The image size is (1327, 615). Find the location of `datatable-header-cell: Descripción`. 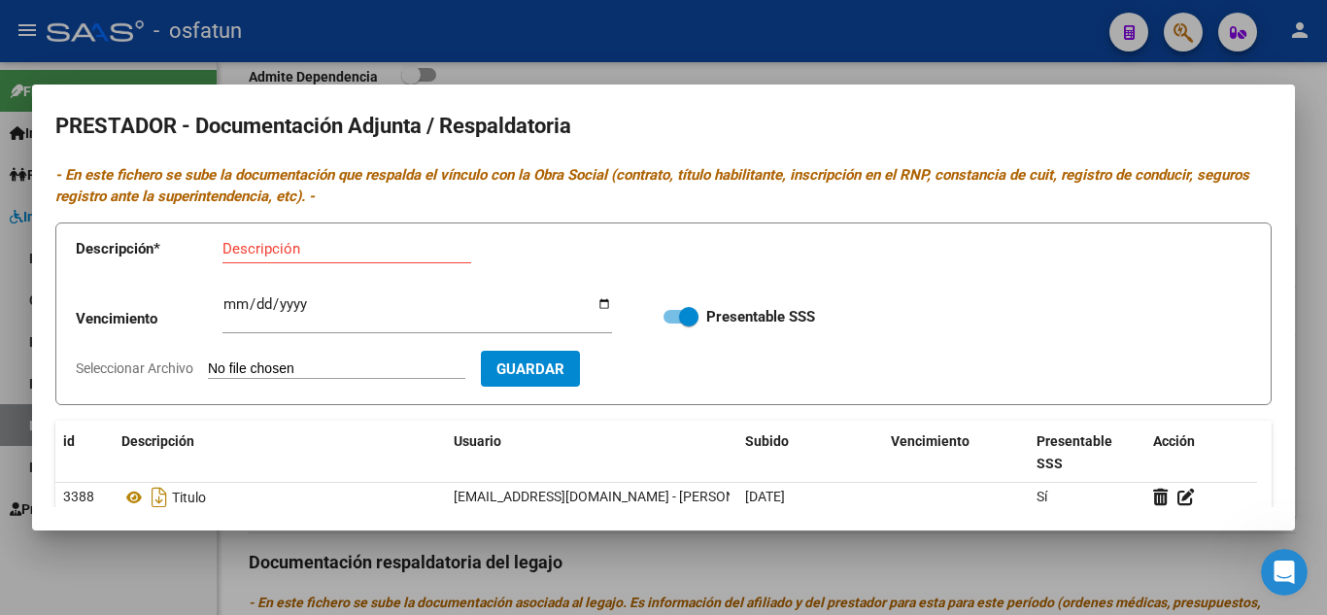

datatable-header-cell: Descripción is located at coordinates (280, 453).